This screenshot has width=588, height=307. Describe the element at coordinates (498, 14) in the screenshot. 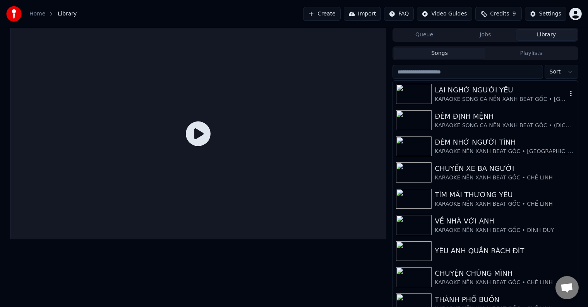

I see `button: Credits9` at that location.